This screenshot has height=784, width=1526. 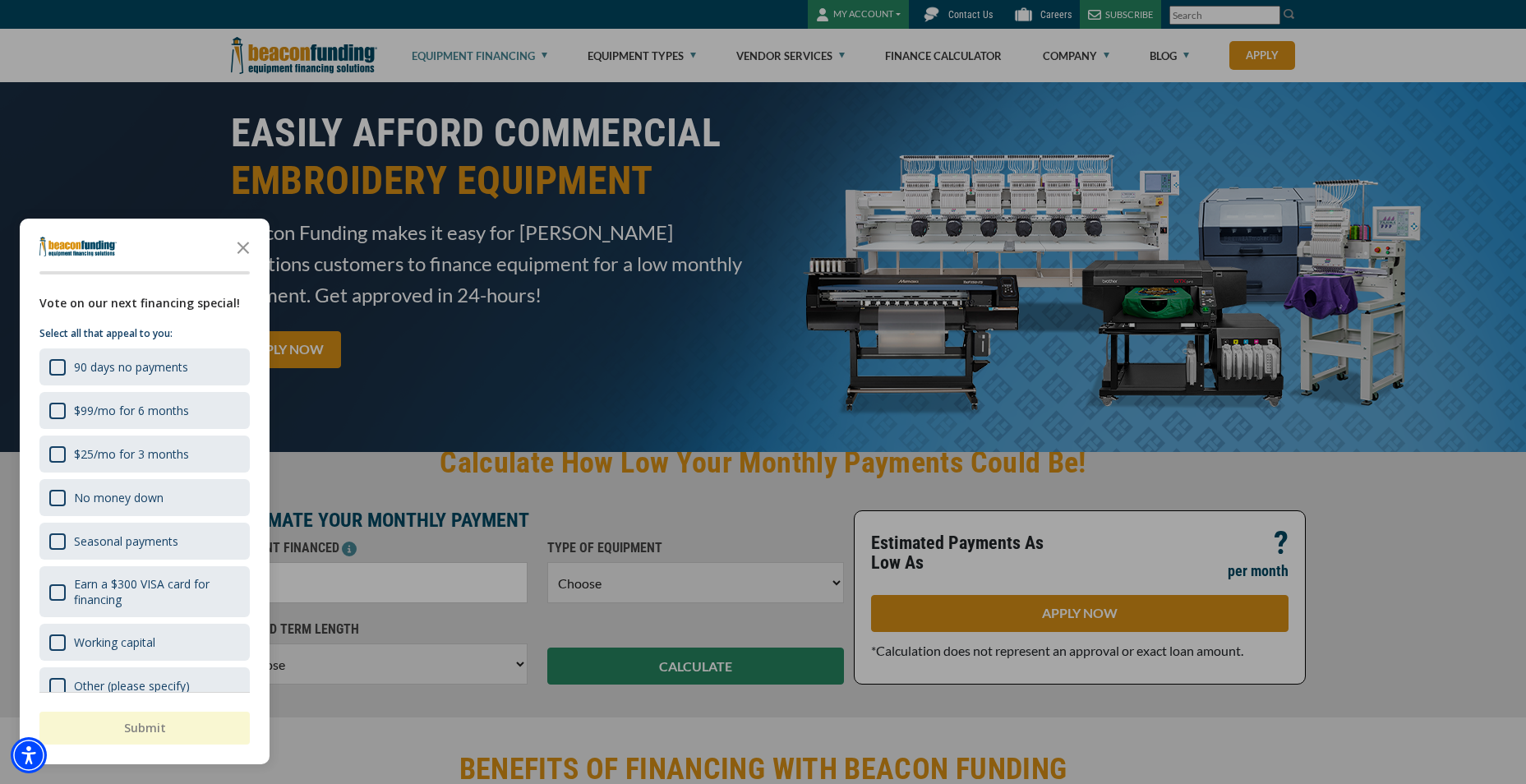 What do you see at coordinates (78, 246) in the screenshot?
I see `img: Company logo` at bounding box center [78, 246].